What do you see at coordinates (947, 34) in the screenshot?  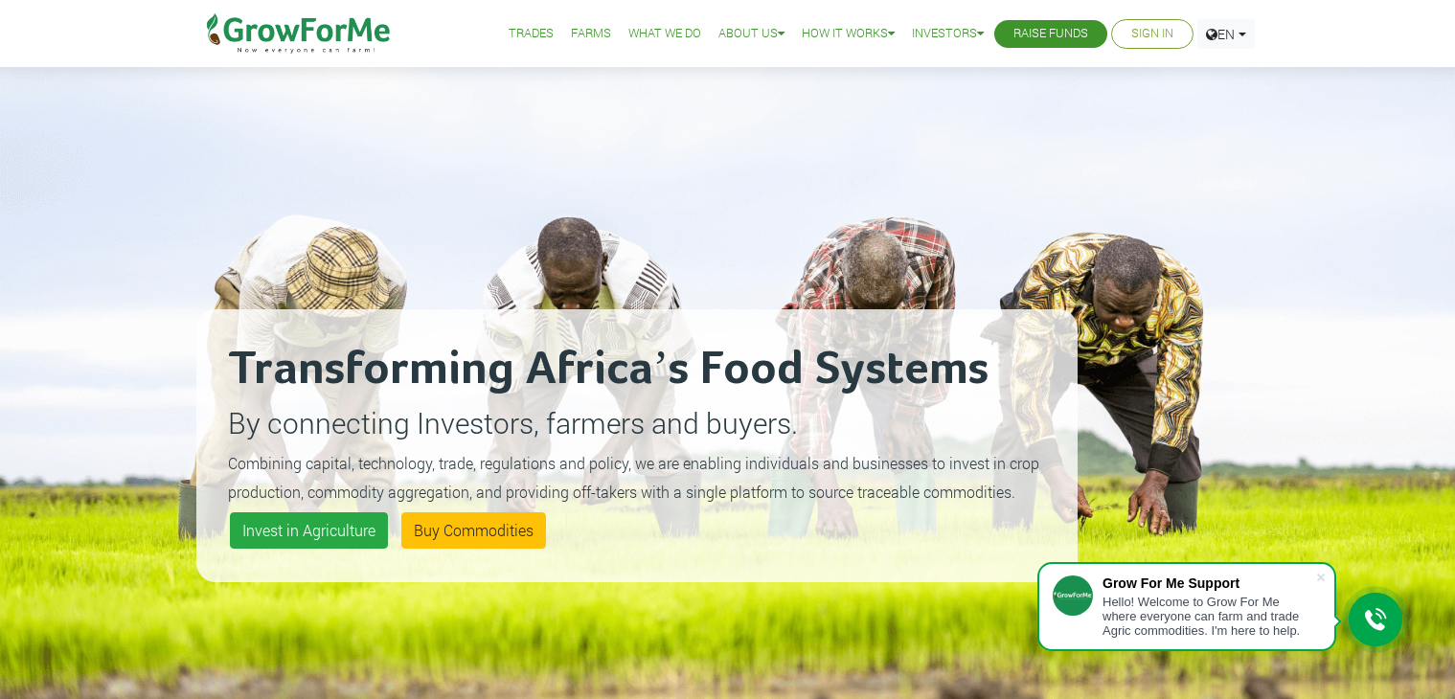 I see `a: Investors` at bounding box center [947, 34].